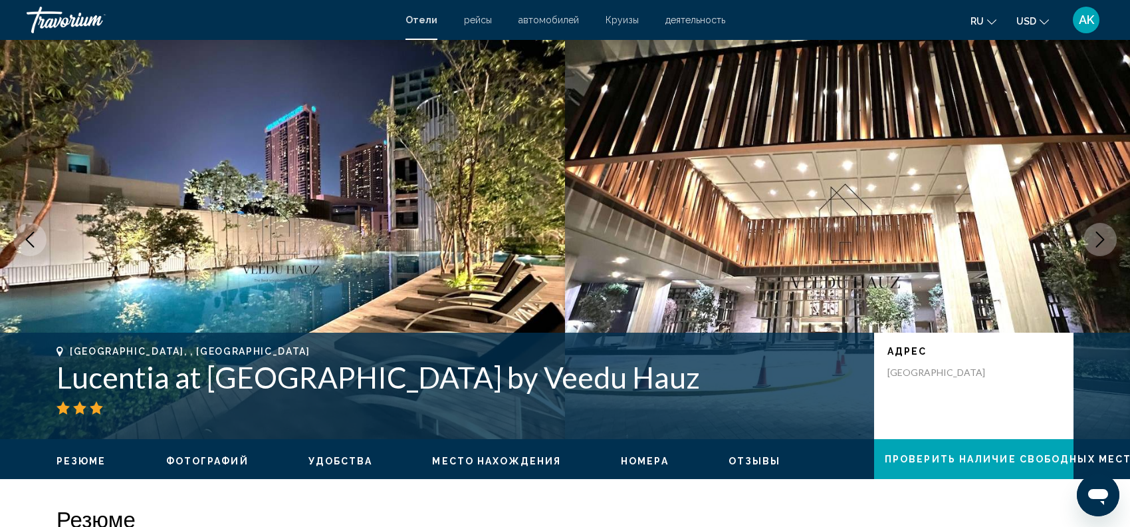  I want to click on button: Отзывы, so click(755, 461).